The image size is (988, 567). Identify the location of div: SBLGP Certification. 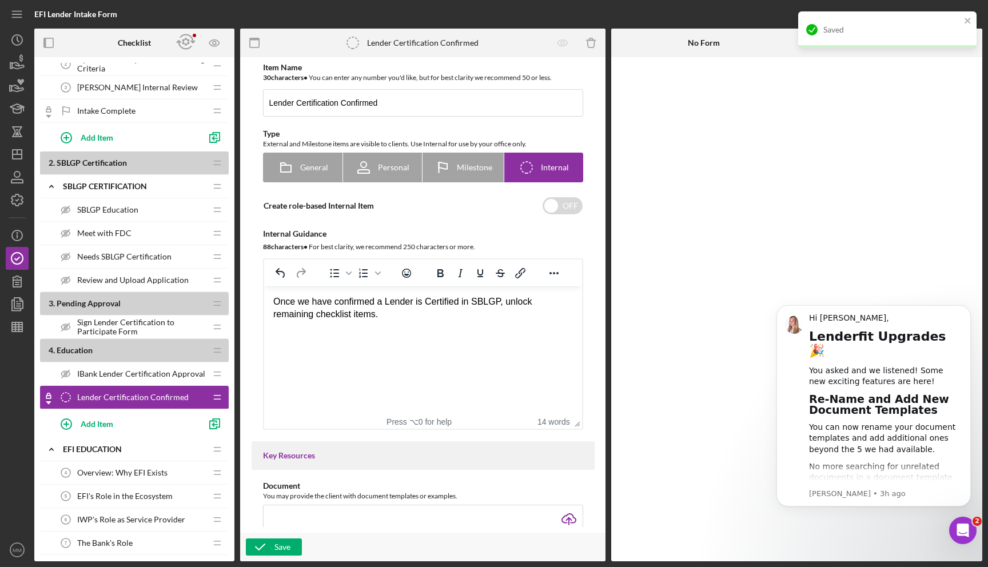
(134, 186).